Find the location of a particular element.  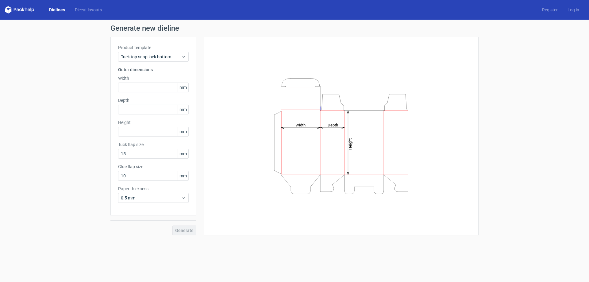

h1: Generate new dieline is located at coordinates (294, 28).